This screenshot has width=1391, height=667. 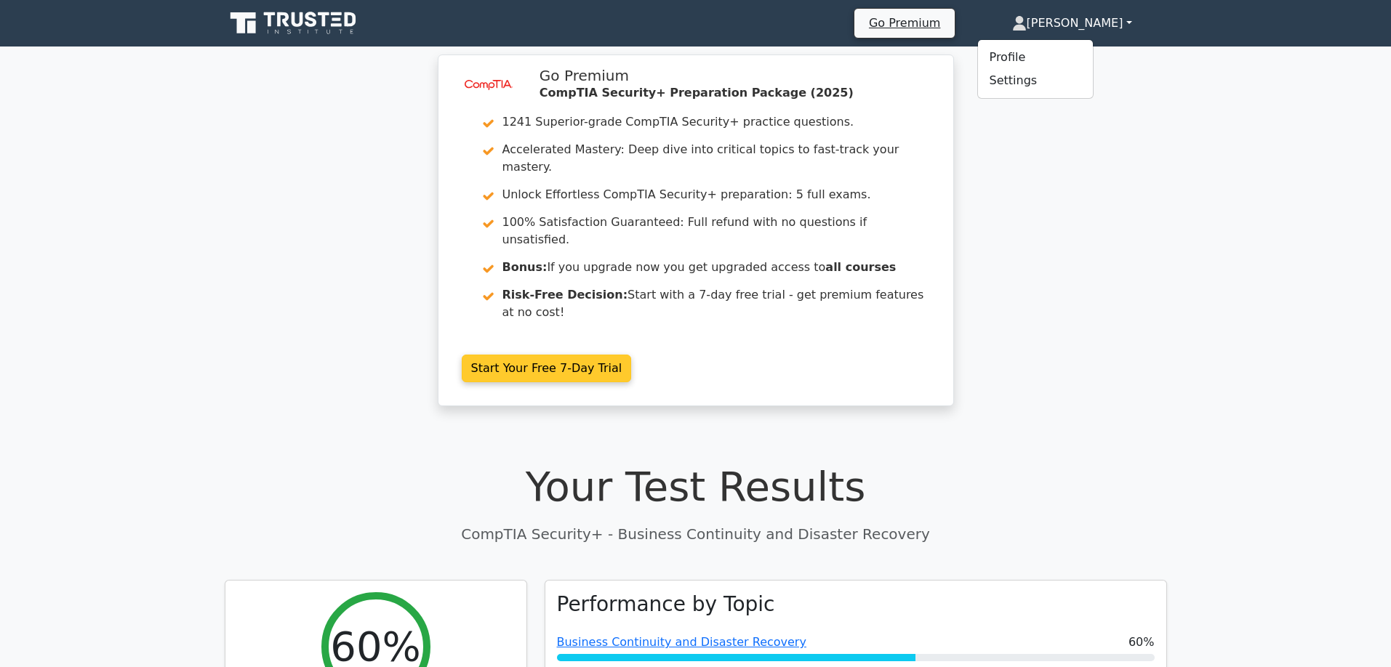 What do you see at coordinates (696, 486) in the screenshot?
I see `h1: Your Test Results` at bounding box center [696, 486].